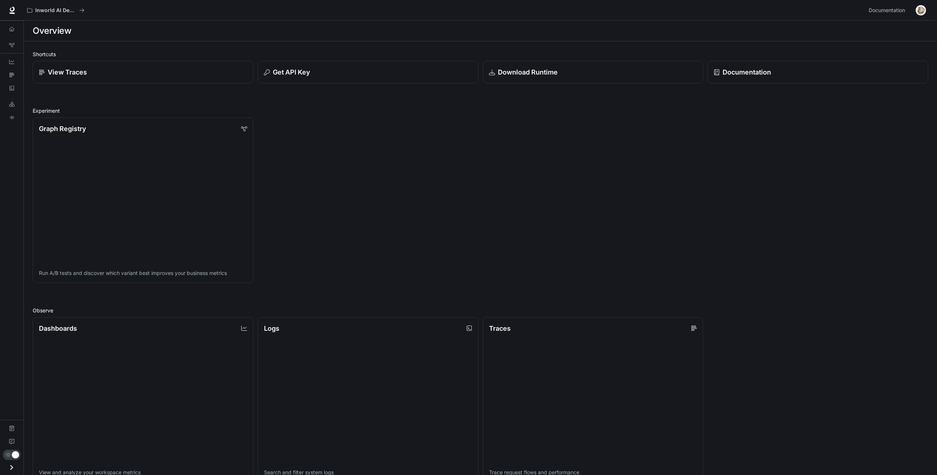 The height and width of the screenshot is (475, 937). Describe the element at coordinates (527, 72) in the screenshot. I see `p: Download Runtime` at that location.